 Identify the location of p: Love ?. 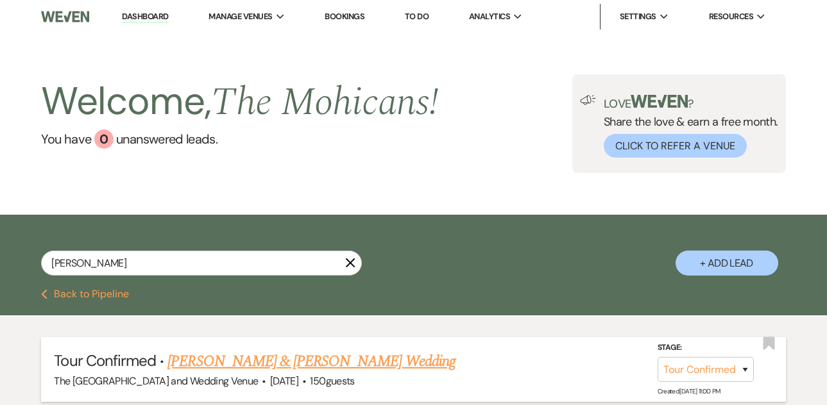
(691, 102).